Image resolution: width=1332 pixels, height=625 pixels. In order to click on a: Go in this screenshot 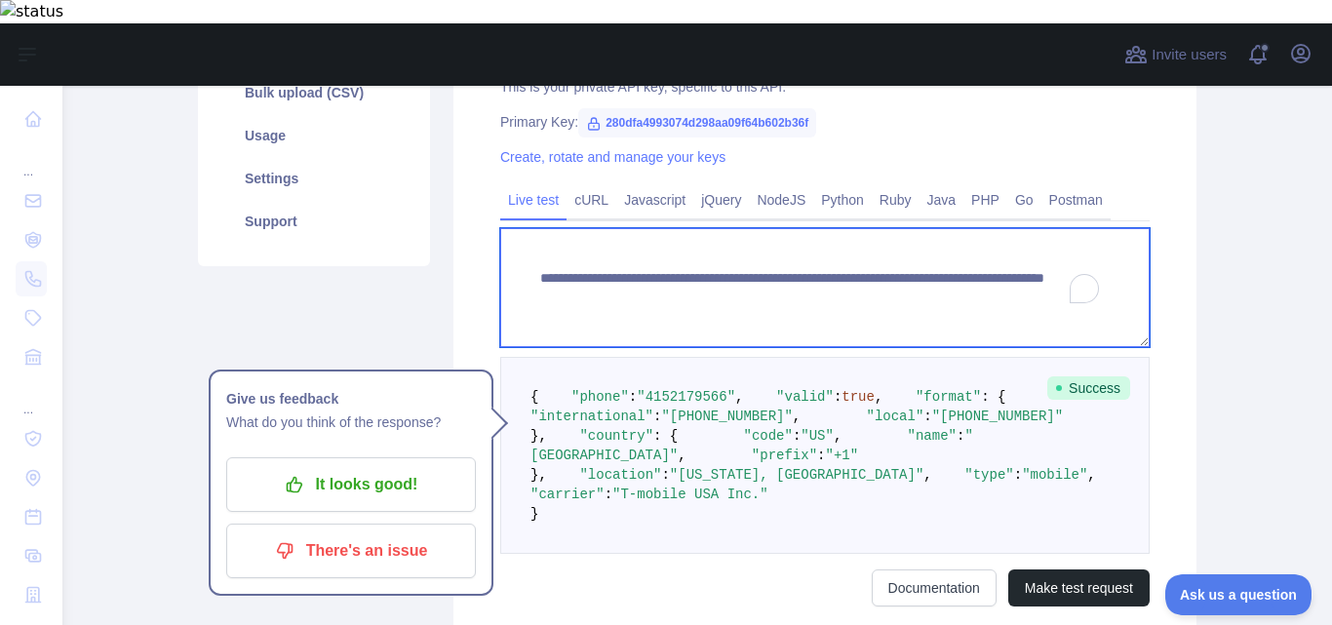, I will do `click(1024, 200)`.